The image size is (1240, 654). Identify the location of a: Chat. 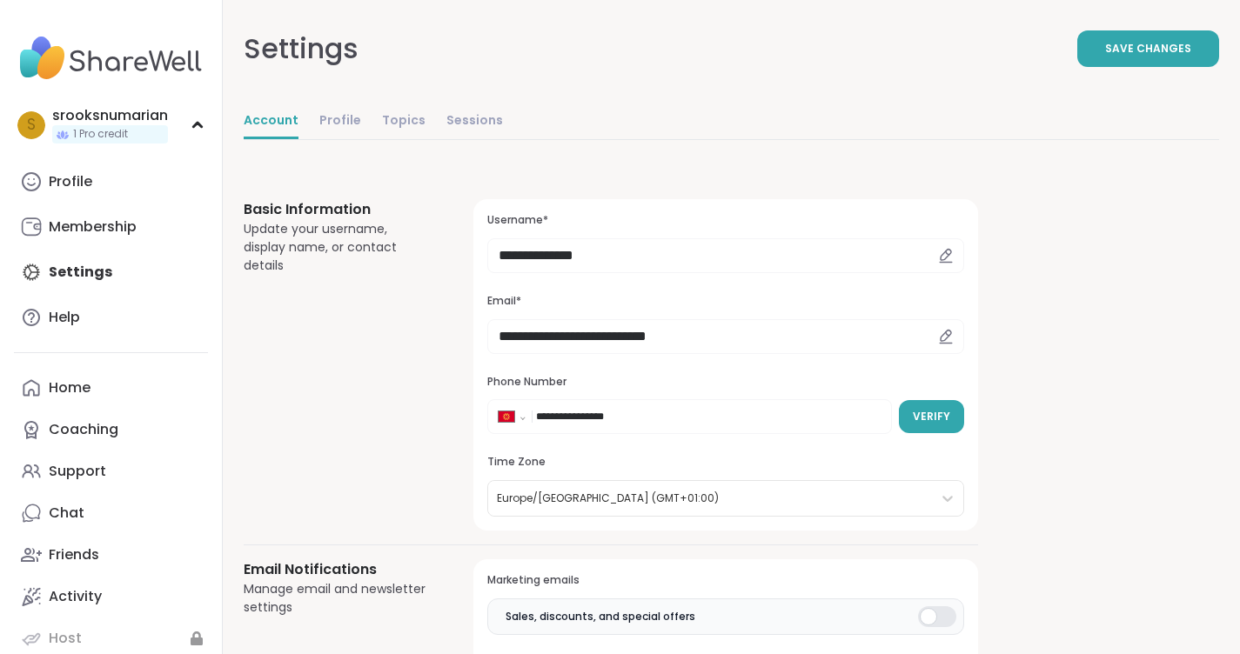
(110, 513).